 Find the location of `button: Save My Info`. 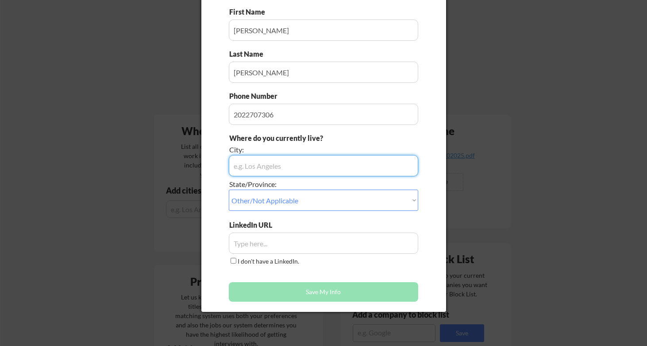

button: Save My Info is located at coordinates (324, 292).